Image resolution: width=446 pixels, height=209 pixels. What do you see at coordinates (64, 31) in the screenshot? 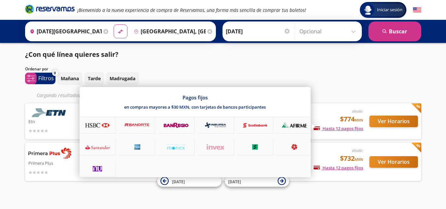
I see `input: Buscar Origen` at bounding box center [64, 31].